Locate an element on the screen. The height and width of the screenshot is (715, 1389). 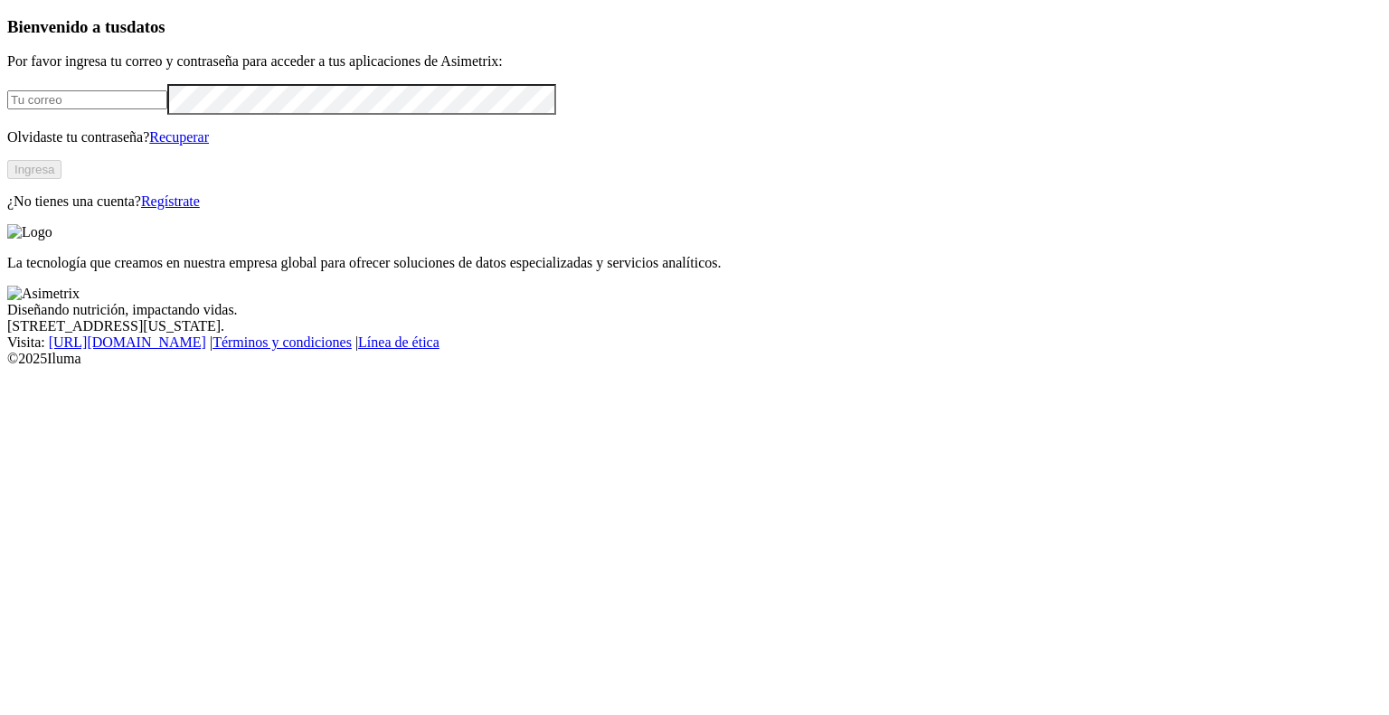
div: Visita : | | is located at coordinates (694, 343).